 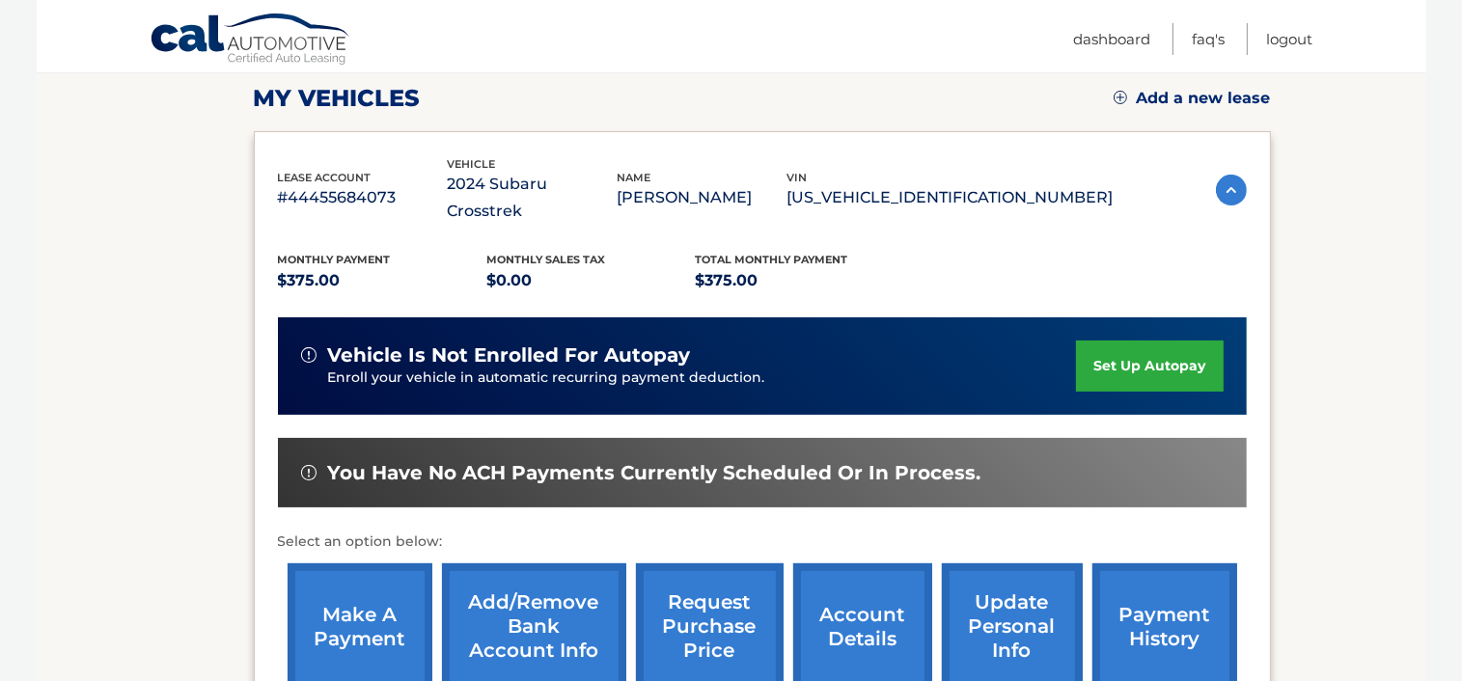 I want to click on p: $0.00, so click(x=591, y=281).